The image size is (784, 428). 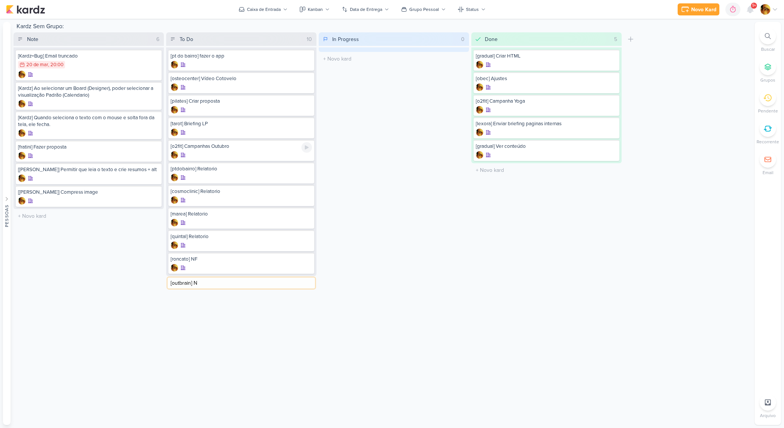 What do you see at coordinates (768, 111) in the screenshot?
I see `p: Pendente` at bounding box center [768, 111].